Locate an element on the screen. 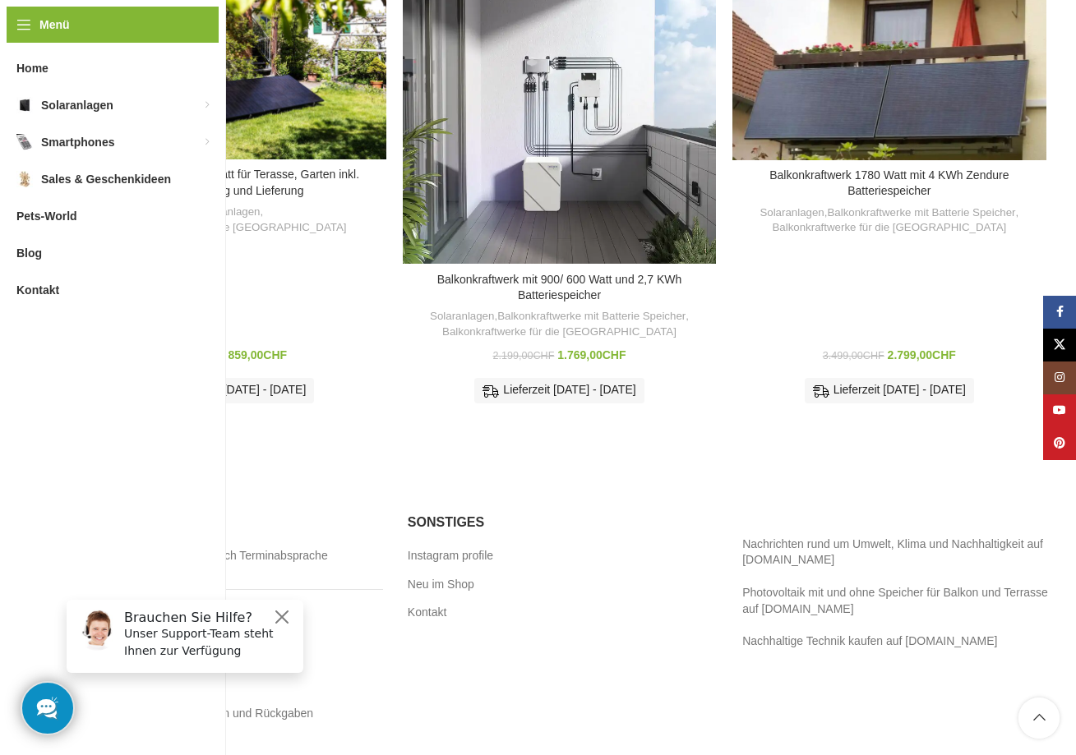 Image resolution: width=1076 pixels, height=755 pixels. bdi: 859,00 is located at coordinates (258, 355).